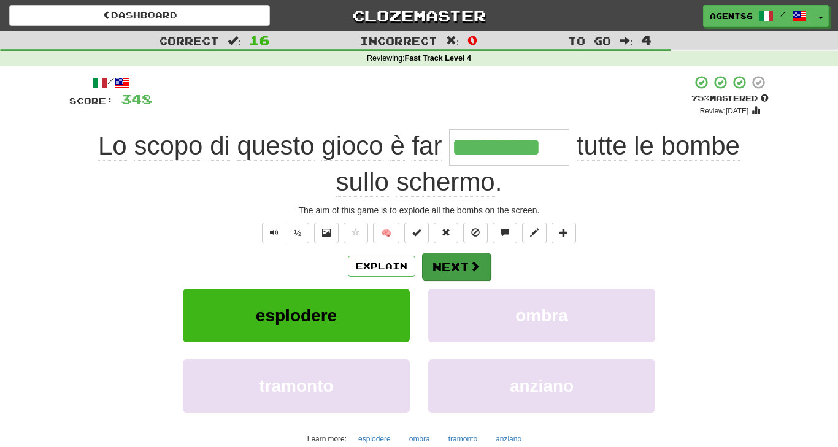  I want to click on strong: Fast Track Level 4, so click(438, 58).